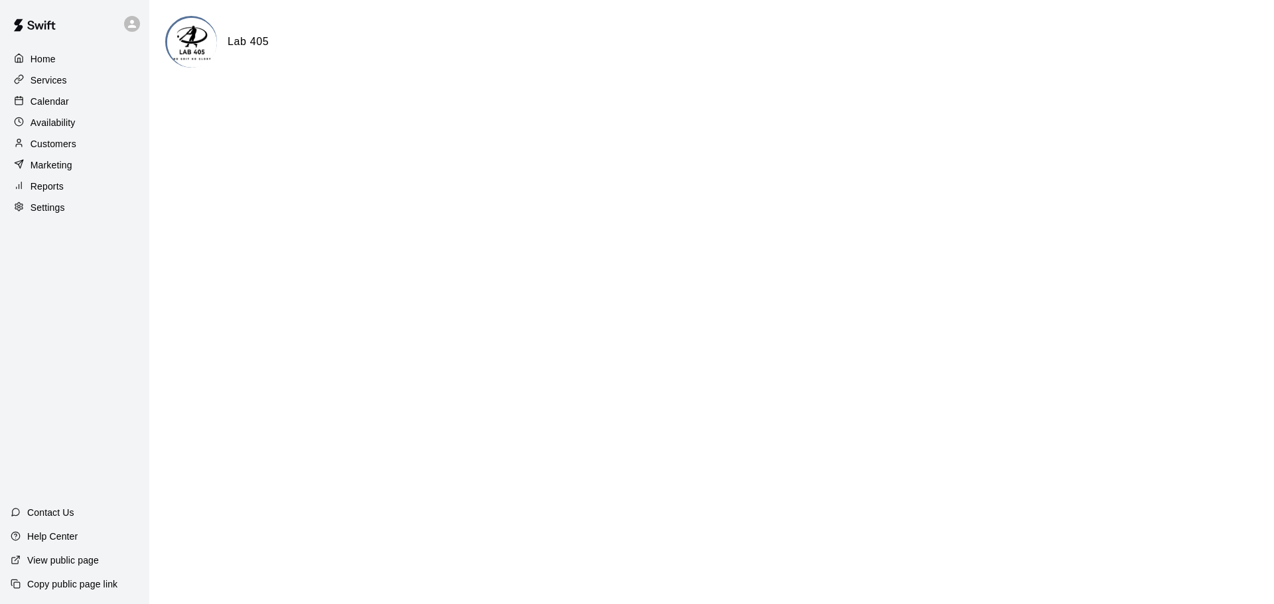  What do you see at coordinates (74, 123) in the screenshot?
I see `a: Availability` at bounding box center [74, 123].